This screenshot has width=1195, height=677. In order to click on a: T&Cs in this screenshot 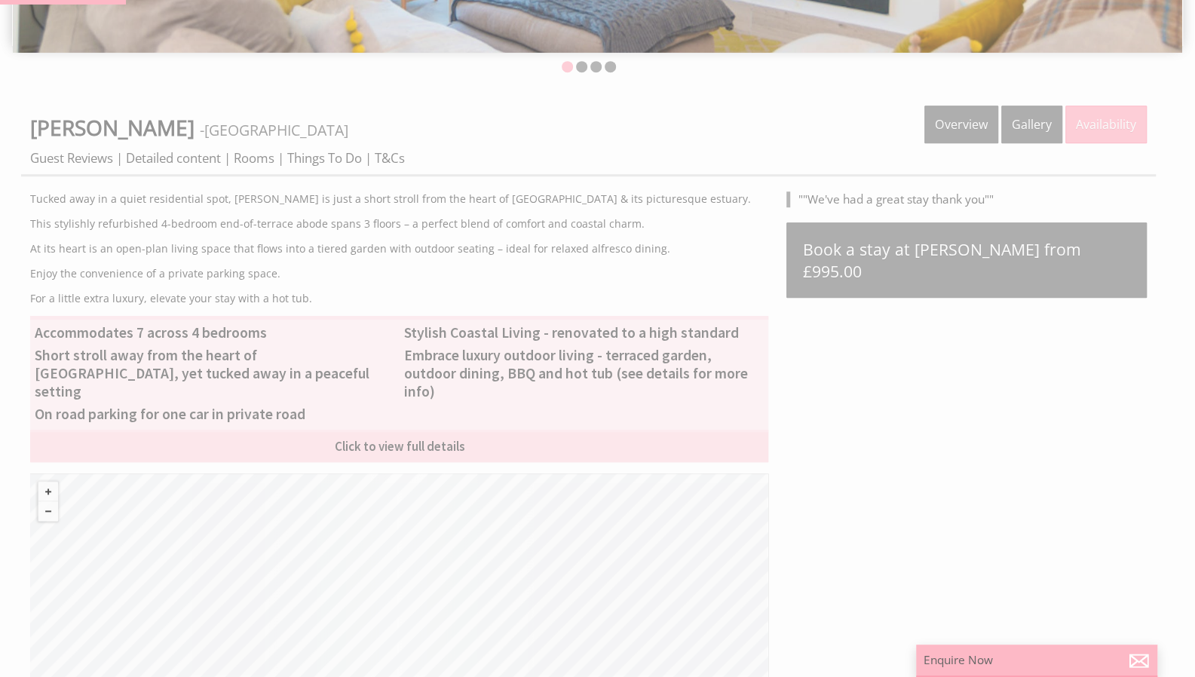, I will do `click(390, 158)`.